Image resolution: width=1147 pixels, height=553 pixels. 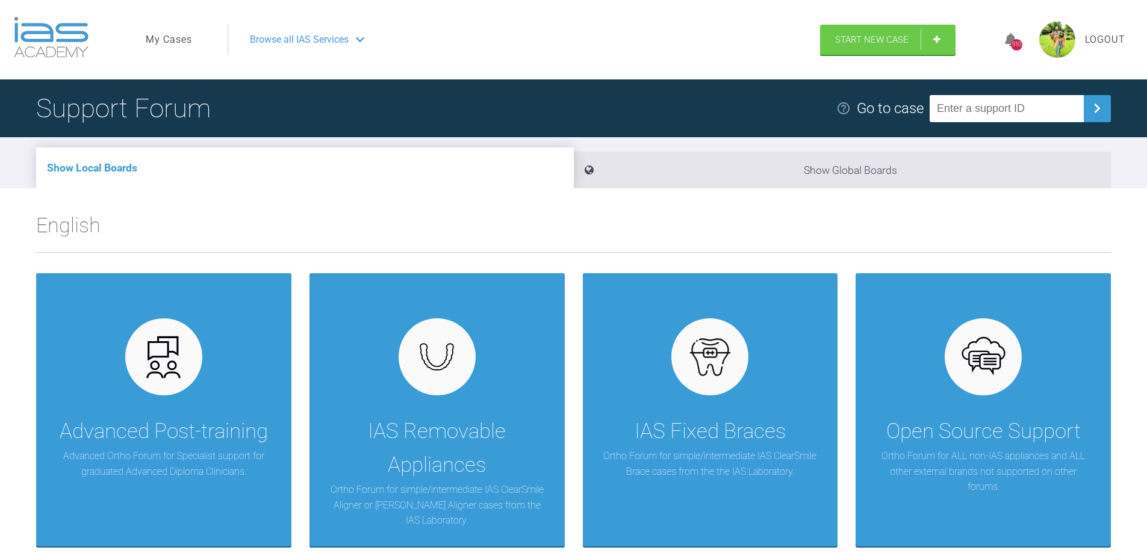 I want to click on img: removables.927eaa4e.svg, so click(x=437, y=357).